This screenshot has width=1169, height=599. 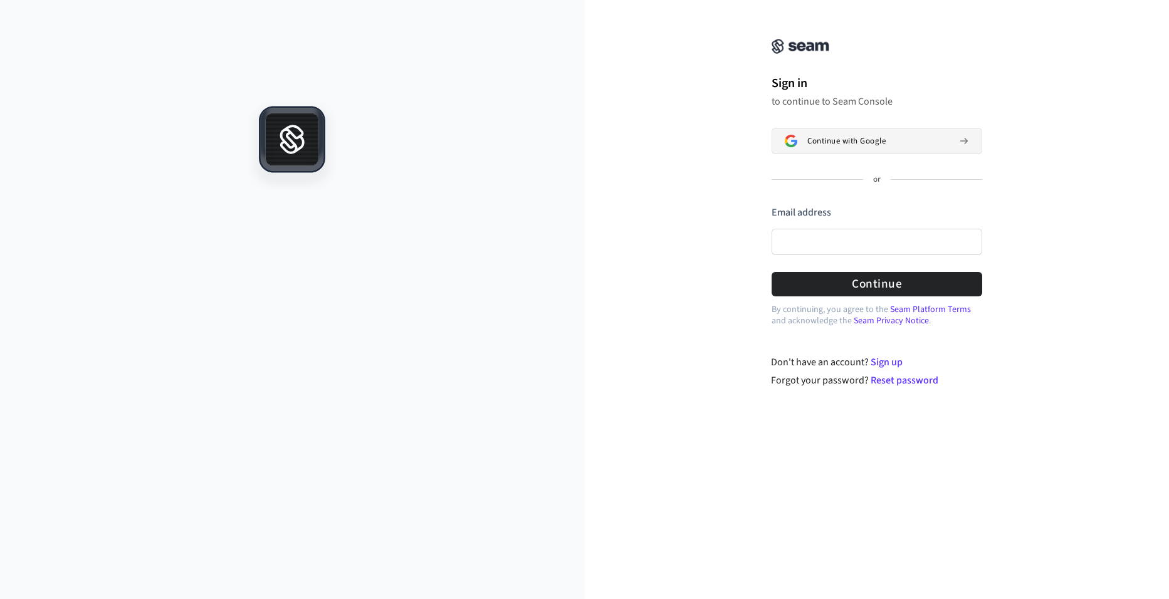 What do you see at coordinates (877, 180) in the screenshot?
I see `p: or` at bounding box center [877, 180].